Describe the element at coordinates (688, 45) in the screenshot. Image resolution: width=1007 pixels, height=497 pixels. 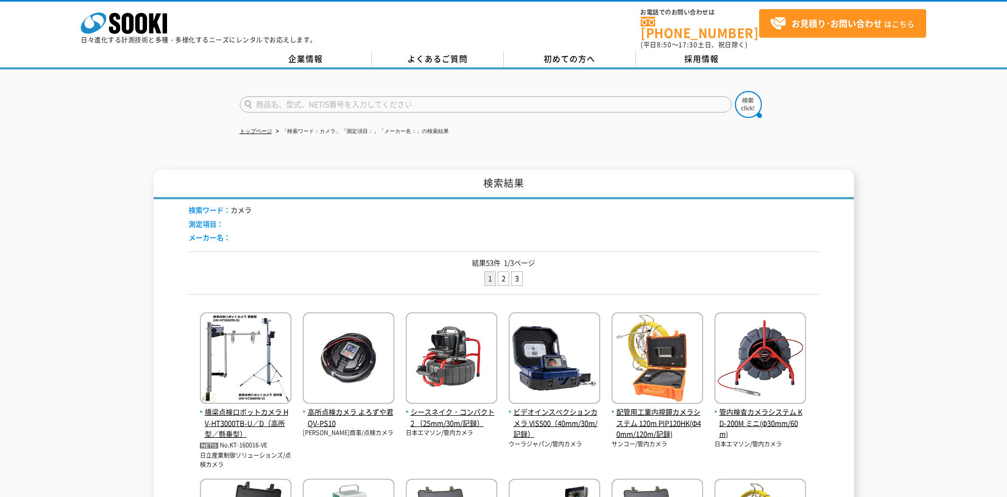
I see `span: 17:30` at that location.